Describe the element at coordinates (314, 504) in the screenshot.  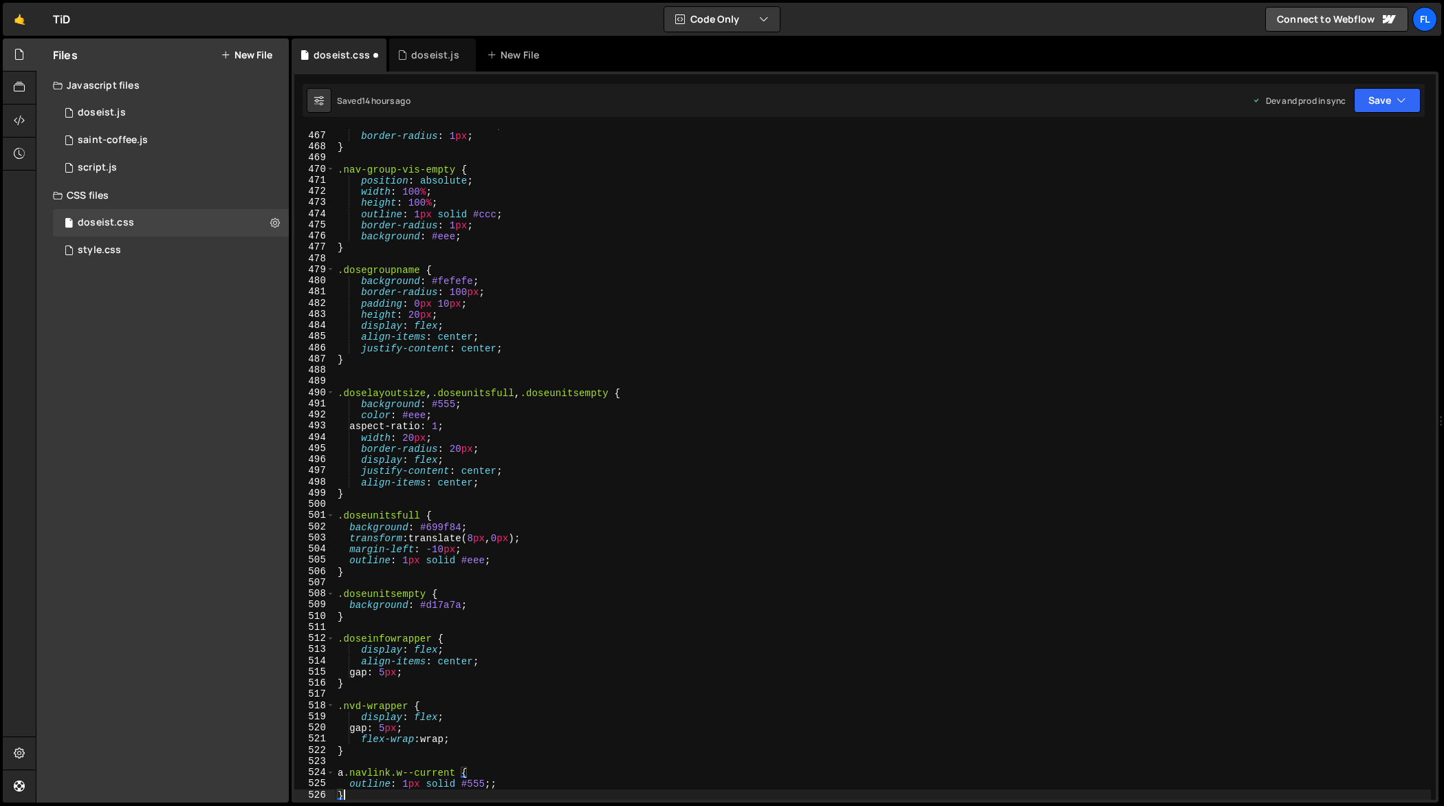
I see `div: 500` at that location.